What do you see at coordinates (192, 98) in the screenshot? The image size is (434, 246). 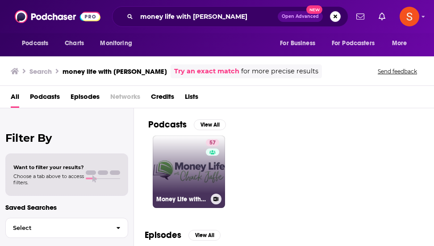 I see `a: Lists` at bounding box center [192, 98].